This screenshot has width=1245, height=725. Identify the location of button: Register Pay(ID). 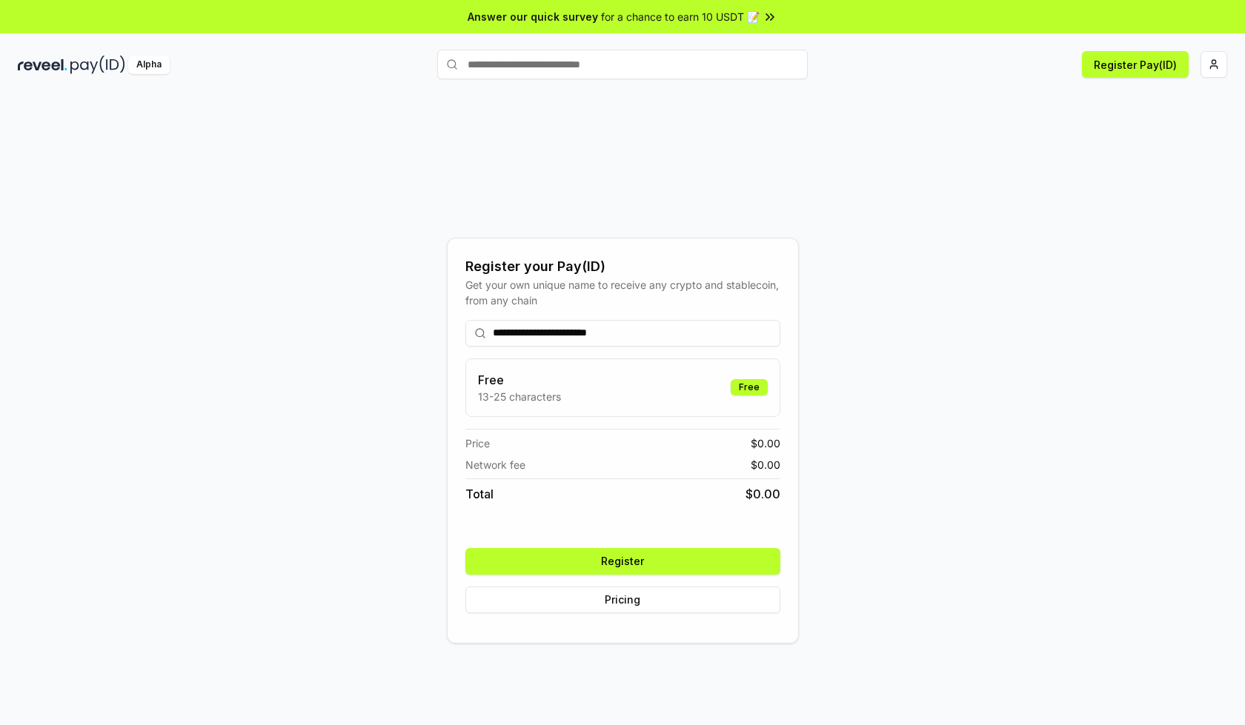
(1135, 64).